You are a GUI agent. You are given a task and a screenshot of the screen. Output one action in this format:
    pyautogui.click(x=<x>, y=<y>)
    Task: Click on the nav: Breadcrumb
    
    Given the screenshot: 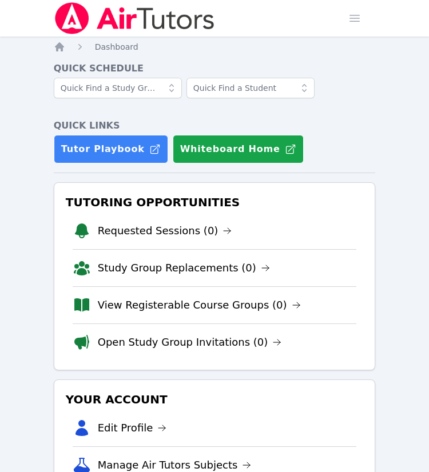 What is the action you would take?
    pyautogui.click(x=214, y=47)
    